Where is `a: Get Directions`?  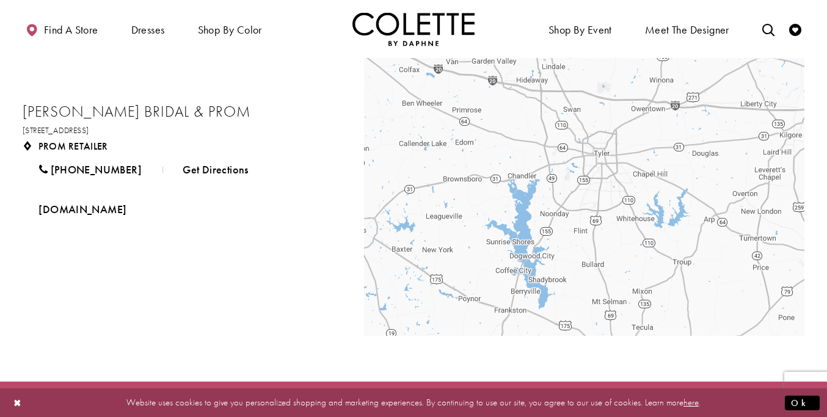
a: Get Directions is located at coordinates (216, 170).